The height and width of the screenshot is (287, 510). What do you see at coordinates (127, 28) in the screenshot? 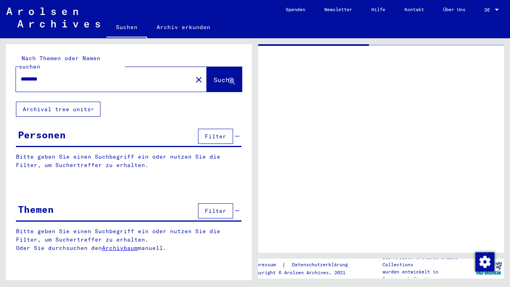
I see `a: Suchen` at bounding box center [127, 28].